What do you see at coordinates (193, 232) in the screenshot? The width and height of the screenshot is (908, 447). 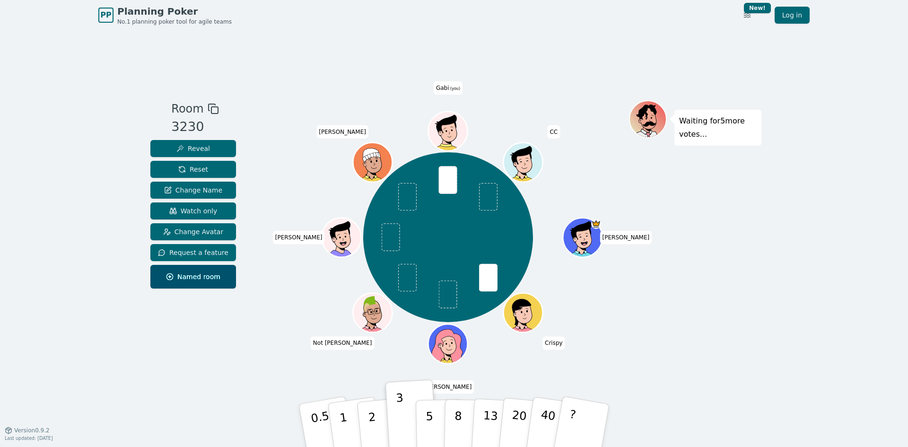 I see `span: Change Avatar` at bounding box center [193, 232].